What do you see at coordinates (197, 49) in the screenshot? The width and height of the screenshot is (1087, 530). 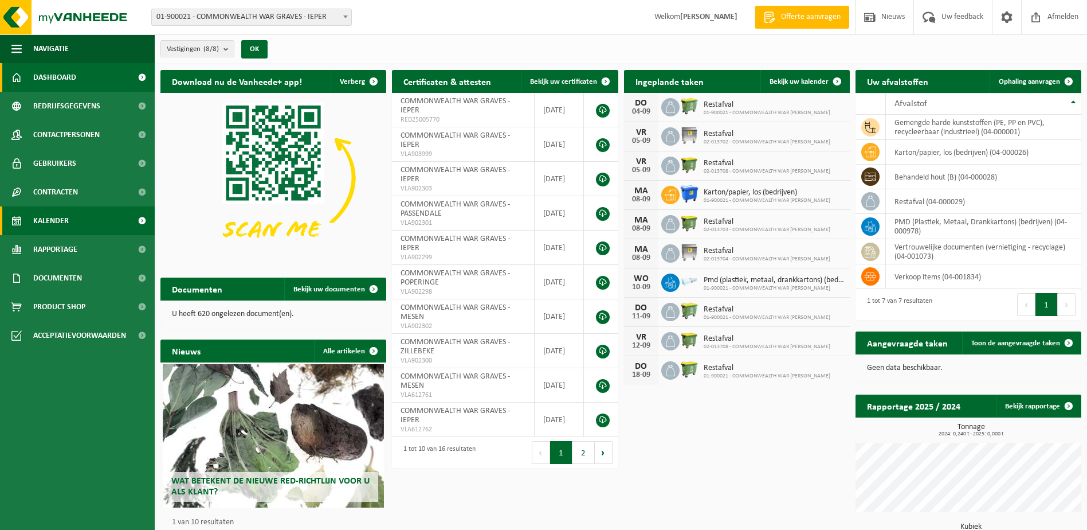 I see `button: Vestigingen(8/8)` at bounding box center [197, 49].